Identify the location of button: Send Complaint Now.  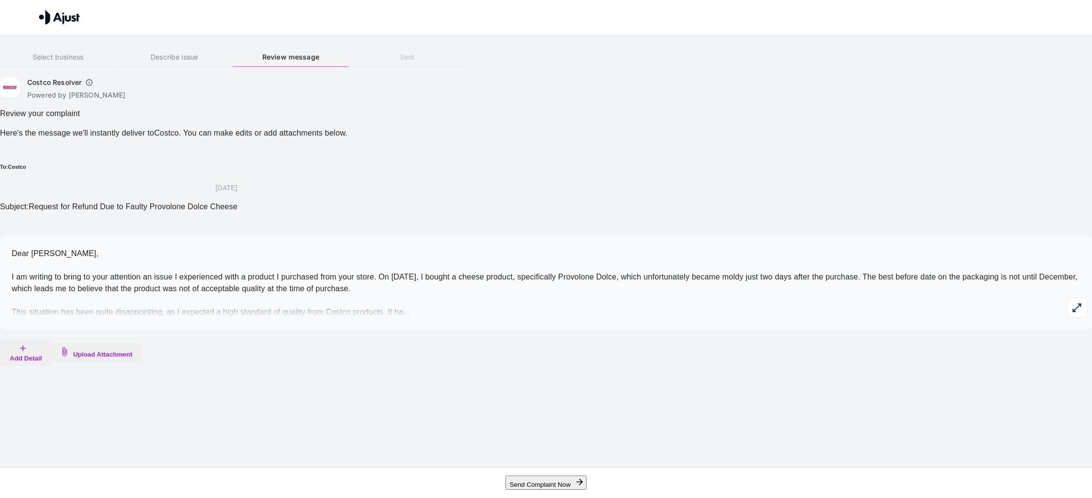
(545, 482).